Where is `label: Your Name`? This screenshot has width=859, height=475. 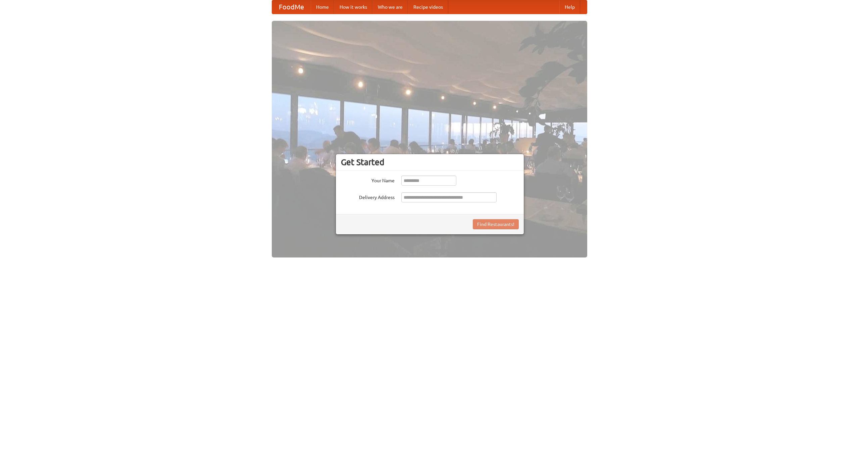 label: Your Name is located at coordinates (368, 180).